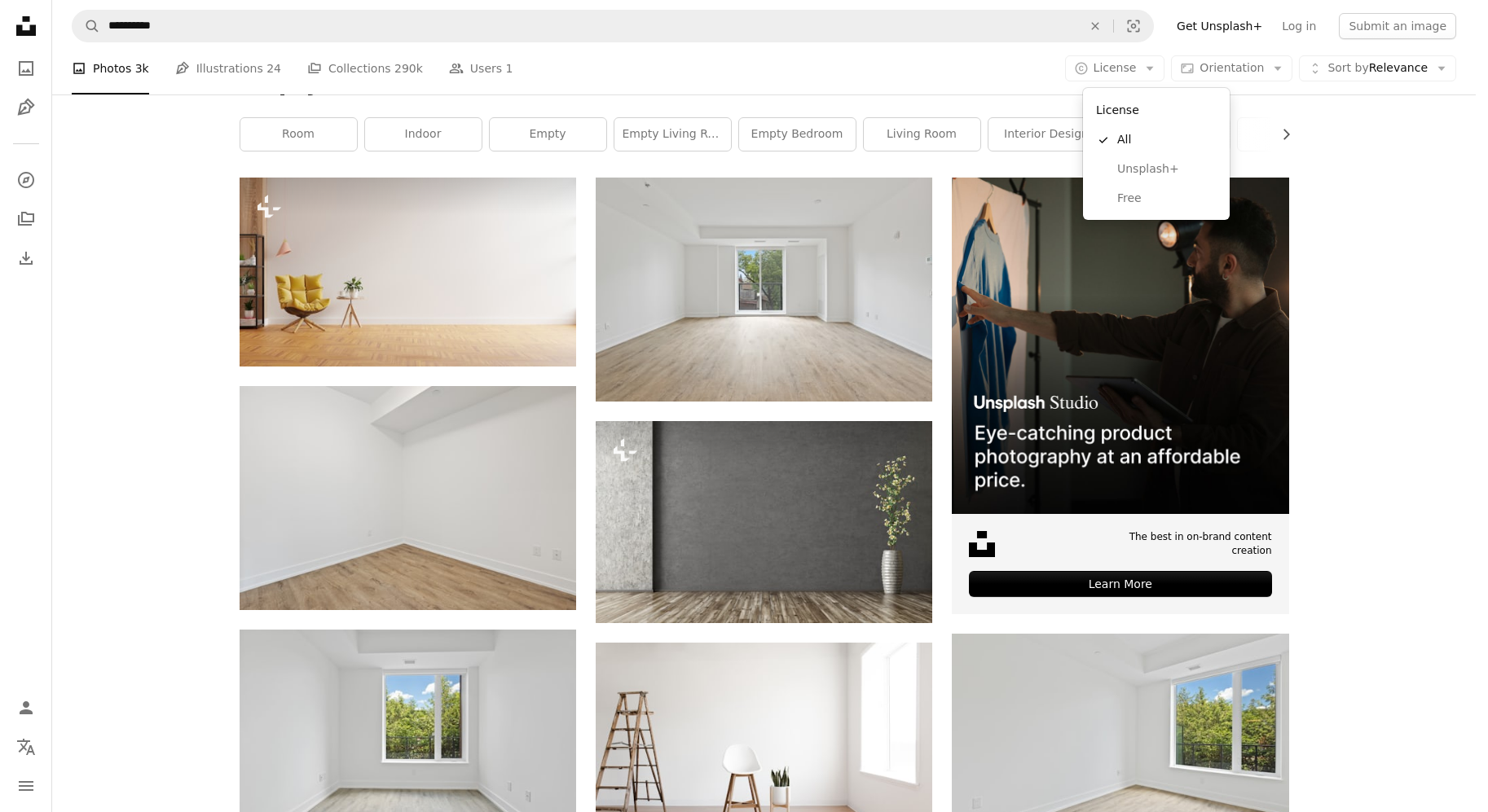 The image size is (1488, 812). Describe the element at coordinates (1231, 69) in the screenshot. I see `button: Orientation` at that location.